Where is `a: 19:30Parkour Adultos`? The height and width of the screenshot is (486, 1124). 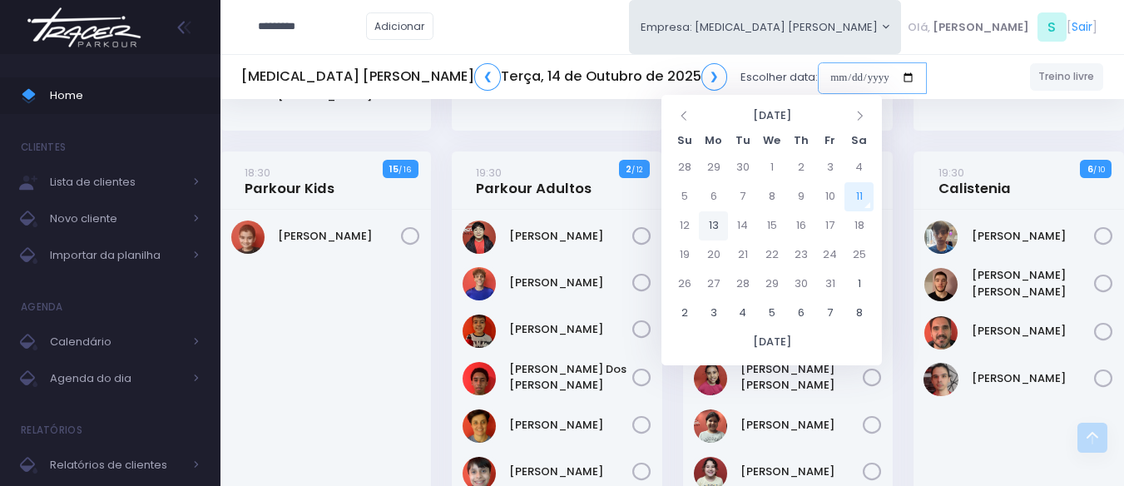 a: 19:30Parkour Adultos is located at coordinates (533, 180).